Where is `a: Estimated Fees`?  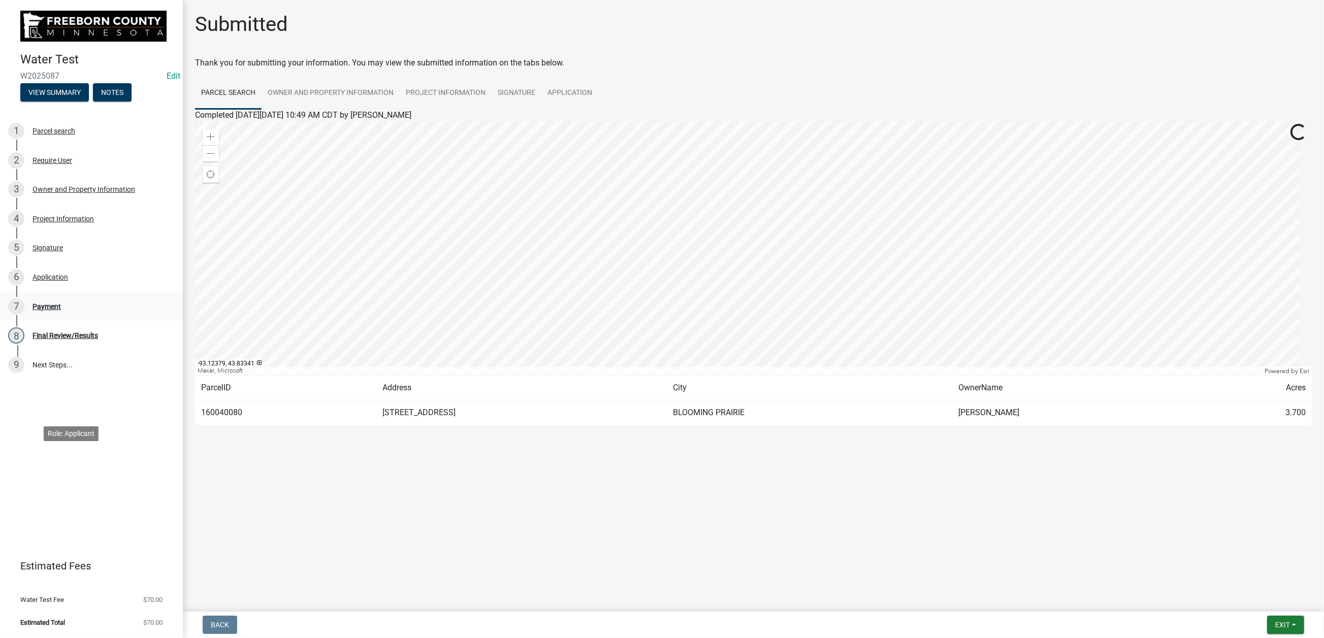
a: Estimated Fees is located at coordinates (87, 566).